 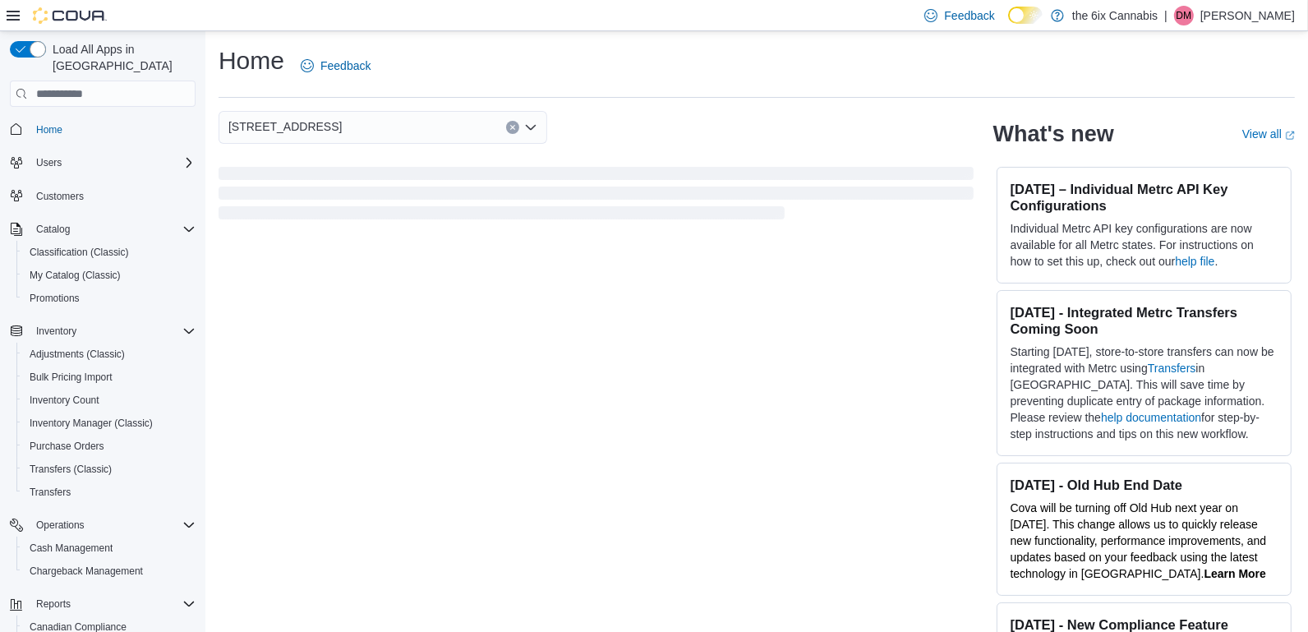 I want to click on a: help file, so click(x=1195, y=261).